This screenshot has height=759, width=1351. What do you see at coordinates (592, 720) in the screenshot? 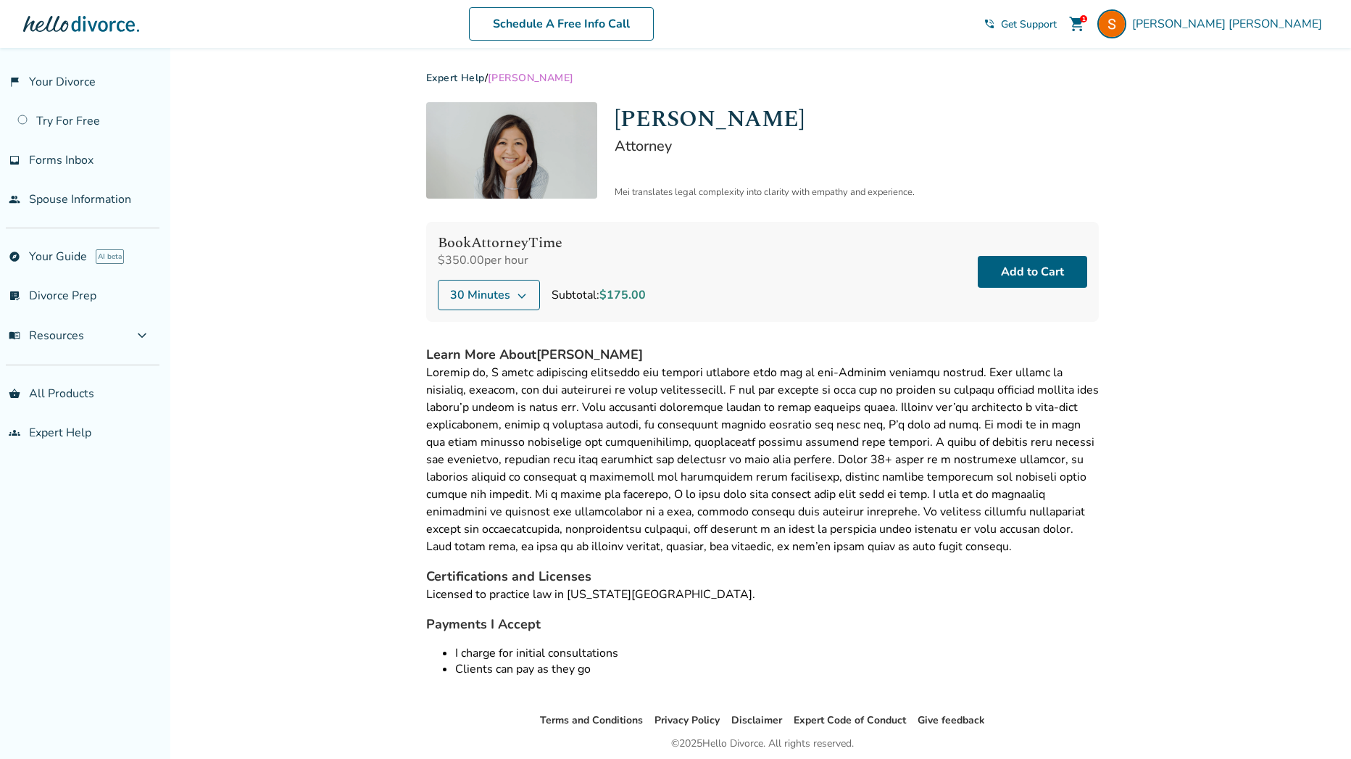
I see `a: Terms and Conditions` at bounding box center [592, 720].